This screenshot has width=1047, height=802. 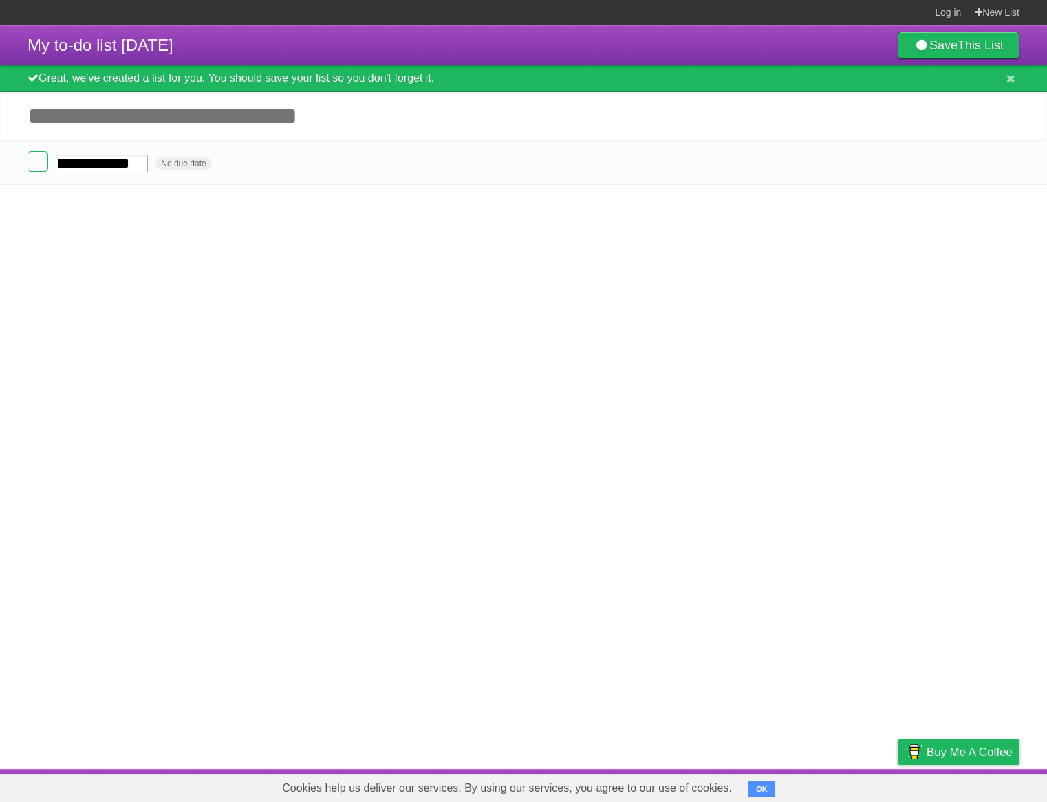 I want to click on a: About, so click(x=729, y=786).